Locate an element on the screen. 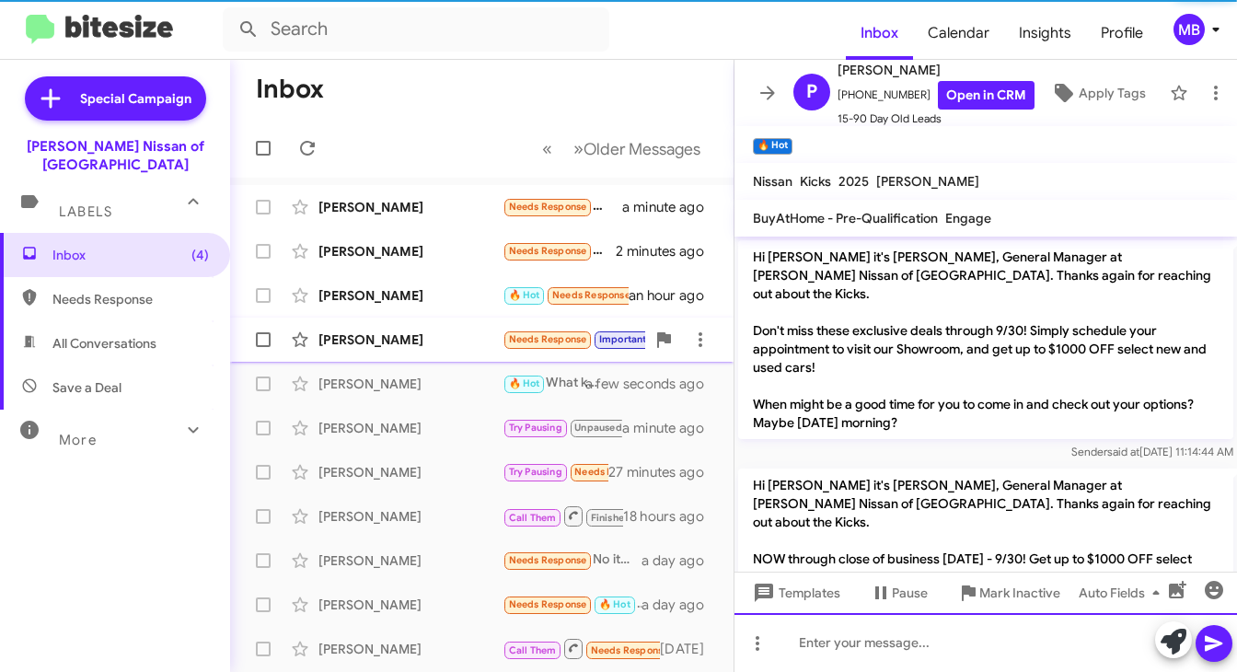 The width and height of the screenshot is (1237, 672). span: Finished is located at coordinates (611, 517).